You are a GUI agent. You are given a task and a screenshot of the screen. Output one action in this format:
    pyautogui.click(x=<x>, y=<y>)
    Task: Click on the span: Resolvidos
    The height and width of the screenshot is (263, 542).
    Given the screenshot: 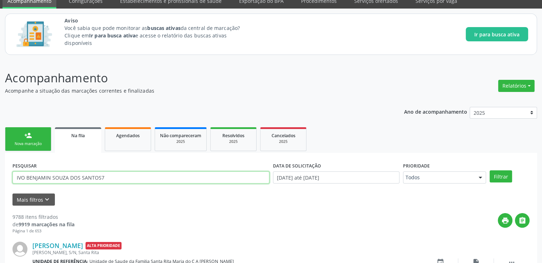 What is the action you would take?
    pyautogui.click(x=234, y=135)
    